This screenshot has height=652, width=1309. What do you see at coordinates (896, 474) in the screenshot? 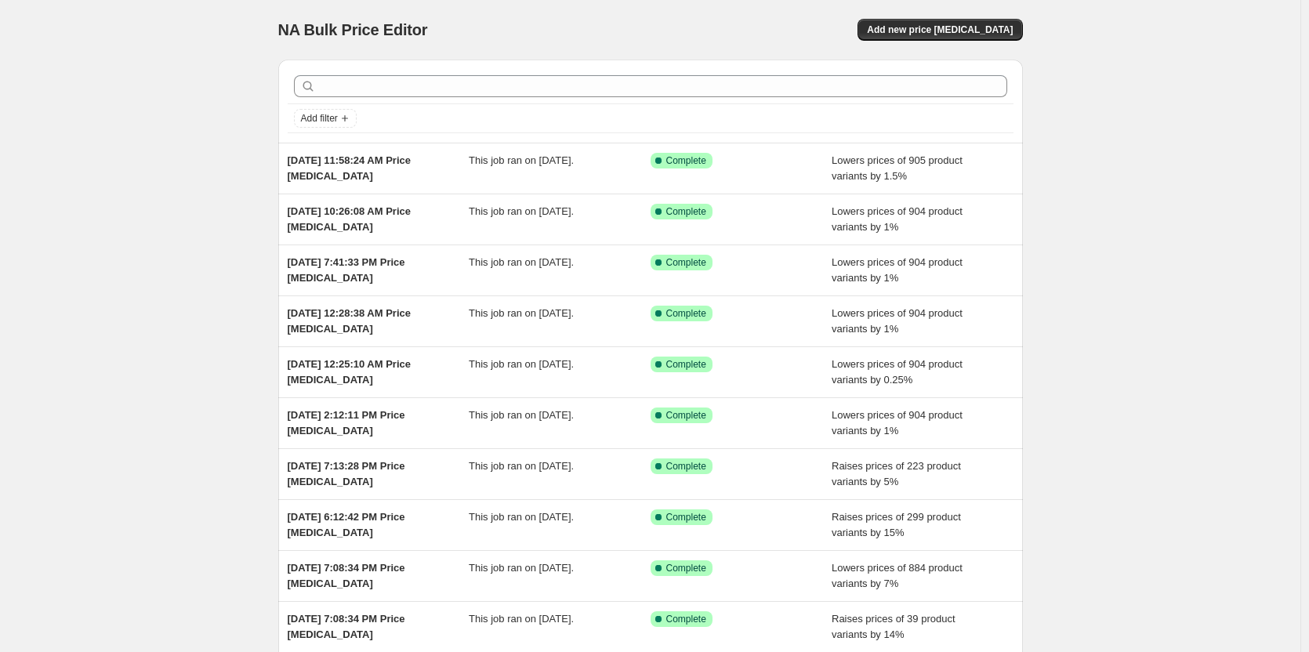
I see `span: Raises prices of 223 product variants by 5%` at bounding box center [896, 474].